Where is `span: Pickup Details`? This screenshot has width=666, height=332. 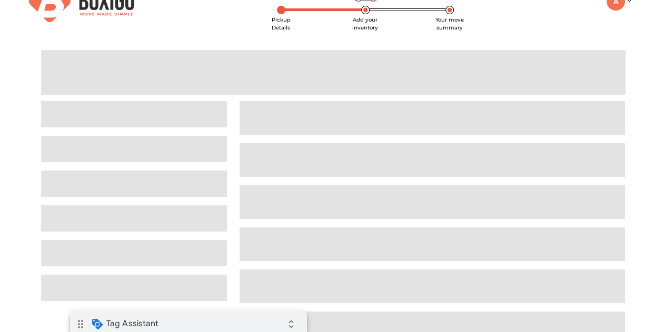 span: Pickup Details is located at coordinates (281, 24).